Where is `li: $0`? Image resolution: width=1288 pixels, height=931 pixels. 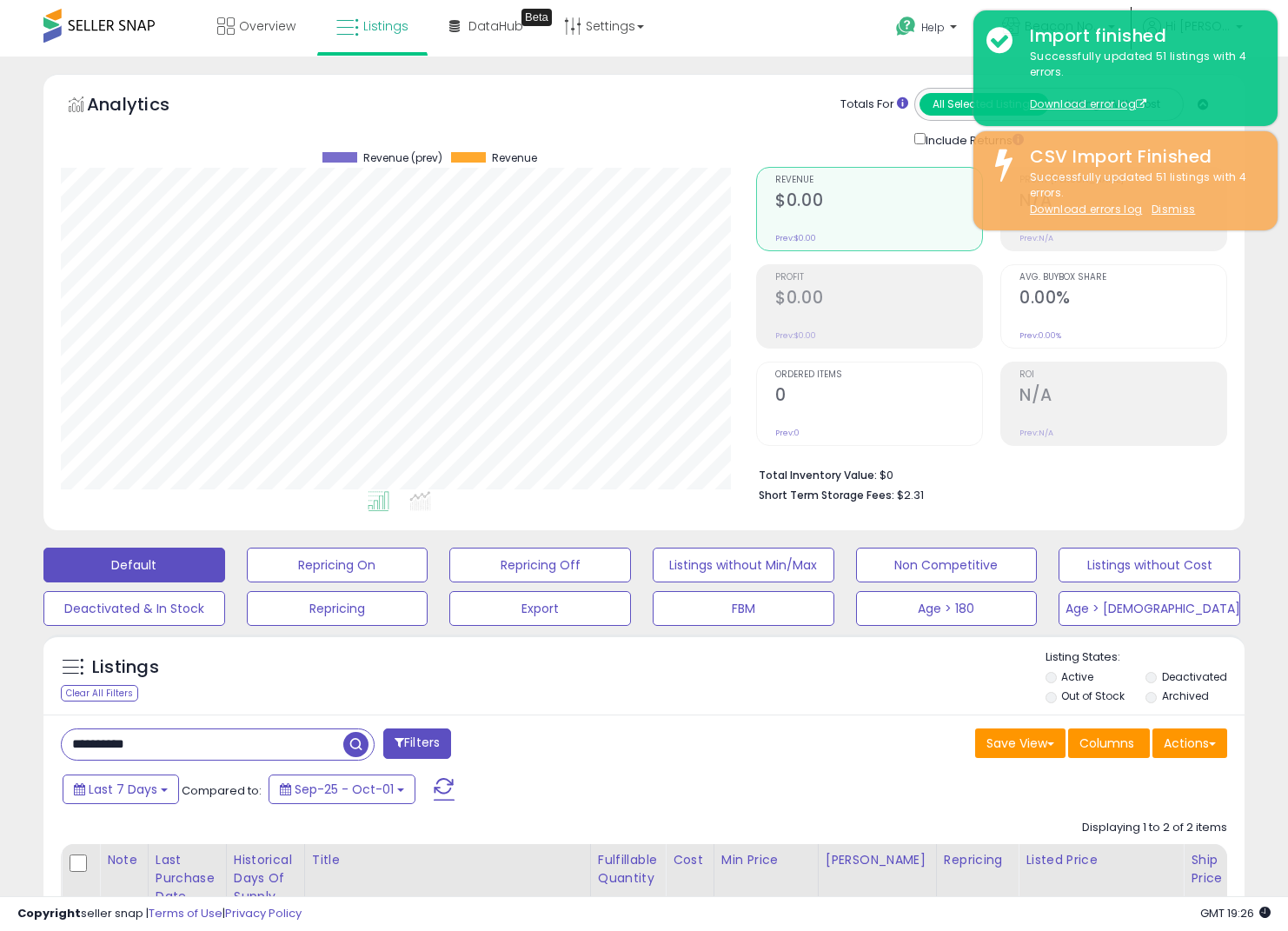
li: $0 is located at coordinates (987, 474).